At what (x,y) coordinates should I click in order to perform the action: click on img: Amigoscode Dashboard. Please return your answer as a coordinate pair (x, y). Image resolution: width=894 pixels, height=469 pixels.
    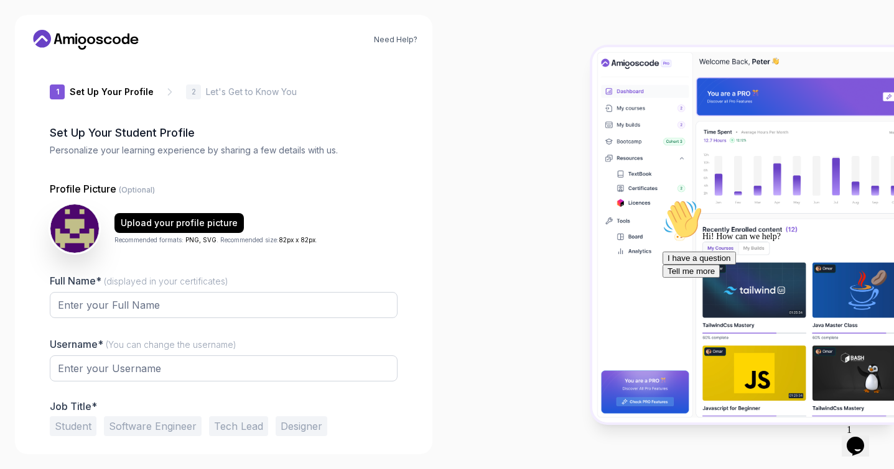
    Looking at the image, I should click on (742, 235).